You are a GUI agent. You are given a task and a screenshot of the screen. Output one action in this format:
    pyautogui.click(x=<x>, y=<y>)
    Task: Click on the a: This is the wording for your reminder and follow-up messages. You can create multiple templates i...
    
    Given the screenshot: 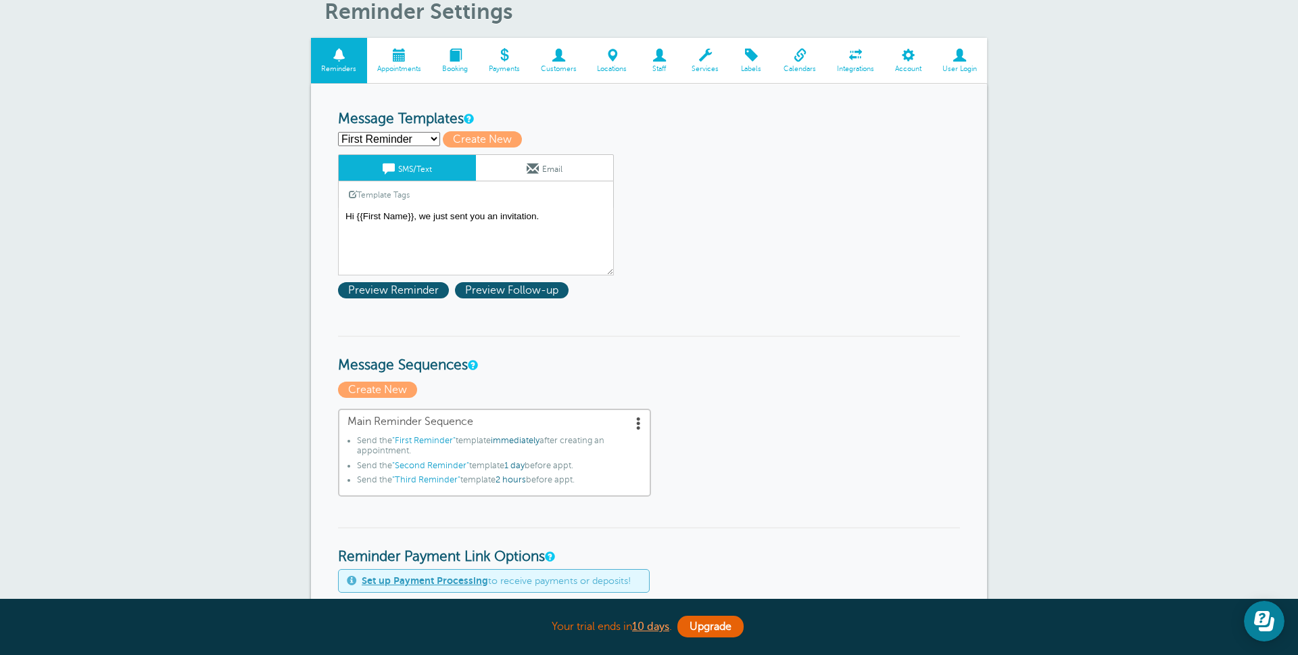 What is the action you would take?
    pyautogui.click(x=468, y=118)
    